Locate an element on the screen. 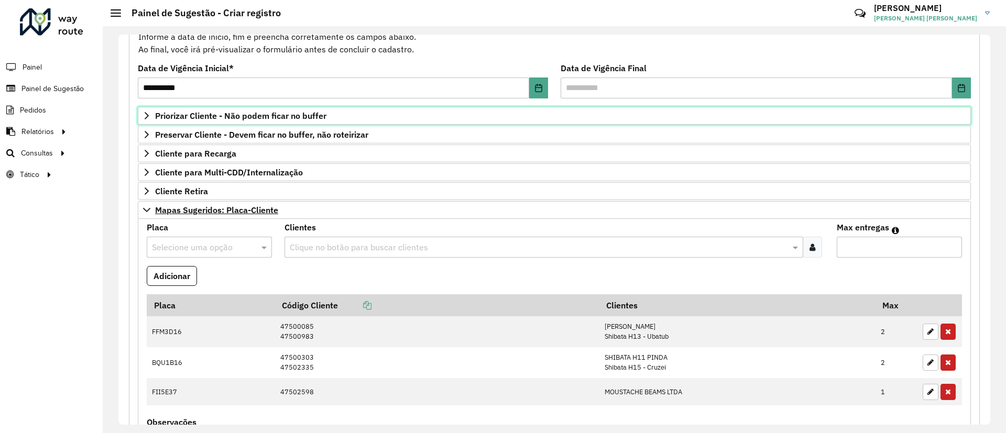 The image size is (1006, 433). em: Máximo de clientes que serão colocados na mesma rota com os clientes informados is located at coordinates (896, 231).